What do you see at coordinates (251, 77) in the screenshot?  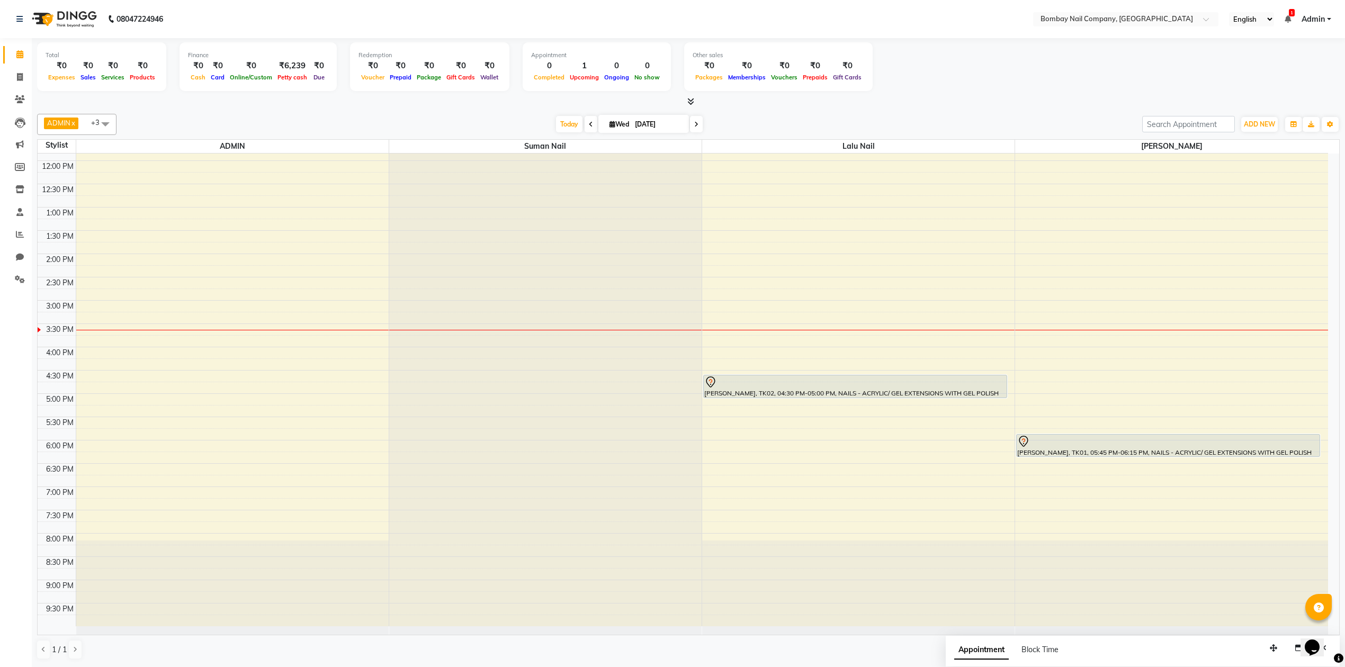 I see `span: Online/Custom` at bounding box center [251, 77].